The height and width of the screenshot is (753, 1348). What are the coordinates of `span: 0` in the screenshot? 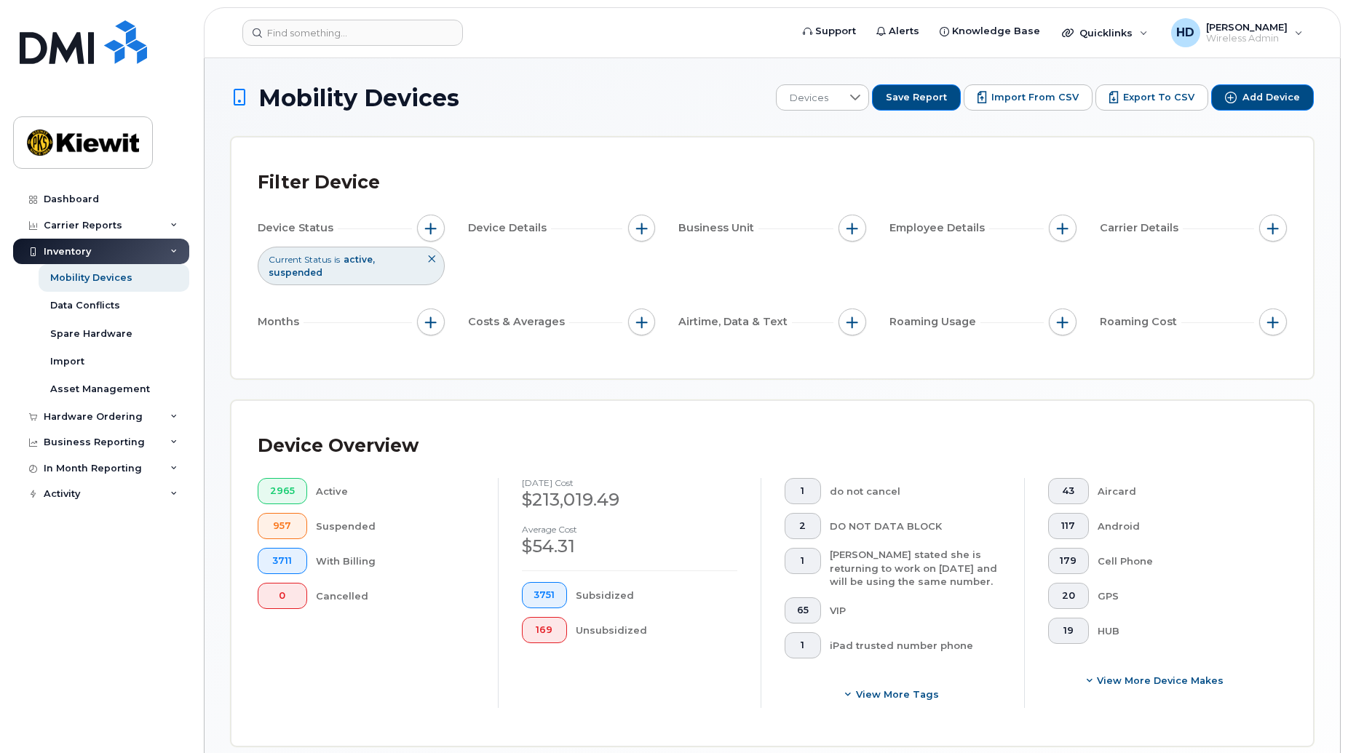 It's located at (282, 596).